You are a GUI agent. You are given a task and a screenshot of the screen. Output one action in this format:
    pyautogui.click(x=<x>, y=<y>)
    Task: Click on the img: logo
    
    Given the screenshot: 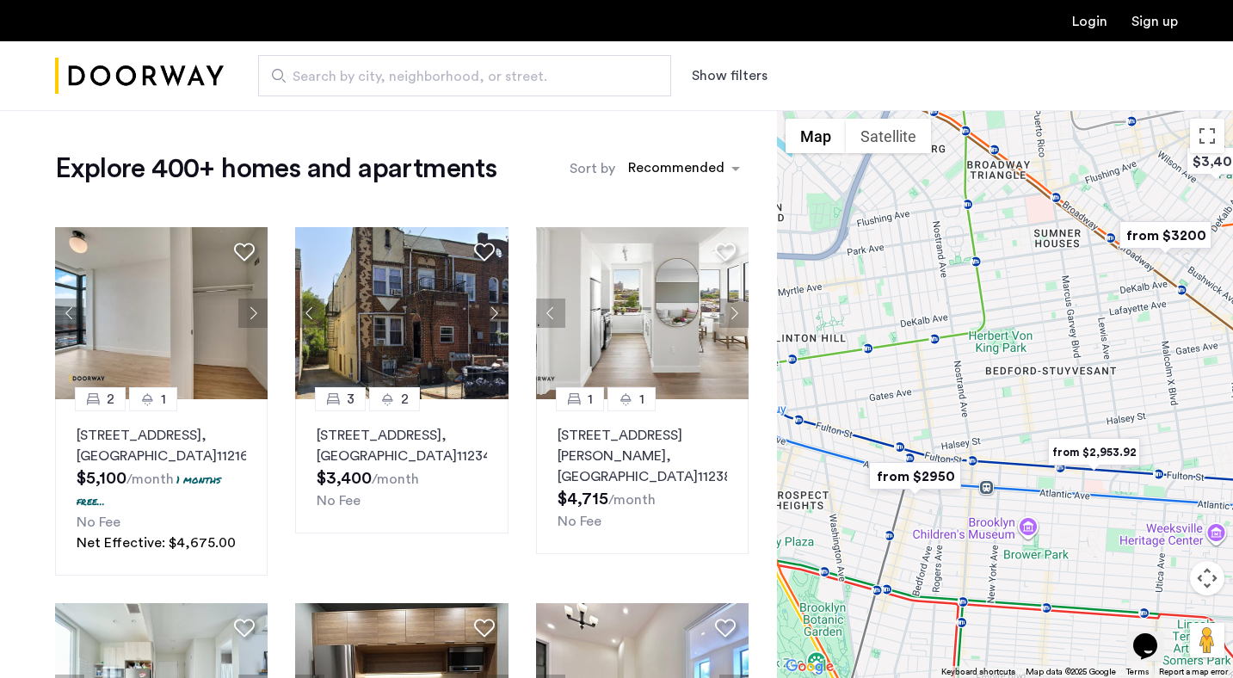 What is the action you would take?
    pyautogui.click(x=139, y=76)
    